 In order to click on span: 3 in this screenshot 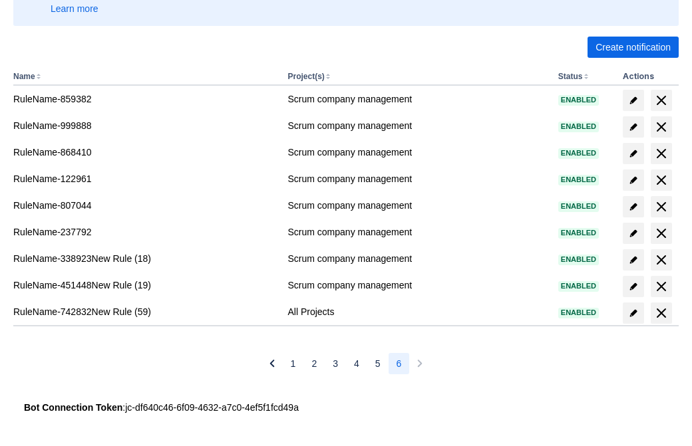, I will do `click(335, 364)`.